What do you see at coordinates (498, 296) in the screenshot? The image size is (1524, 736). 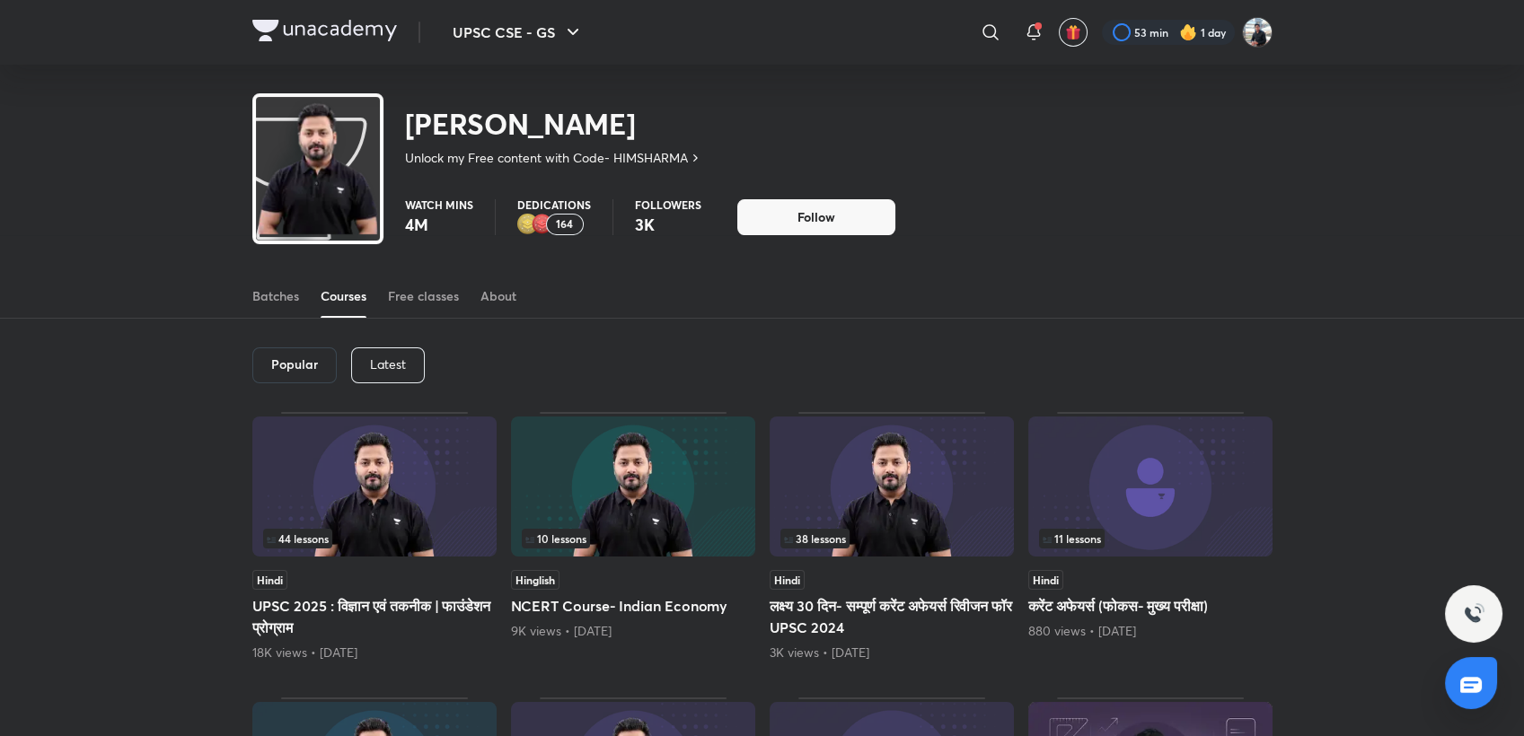 I see `a: About` at bounding box center [498, 296].